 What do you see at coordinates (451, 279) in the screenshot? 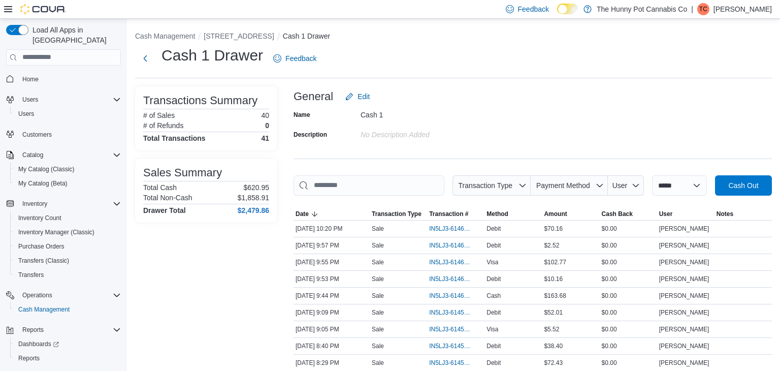
I see `span: IN5LJ3-6146294` at bounding box center [451, 279].